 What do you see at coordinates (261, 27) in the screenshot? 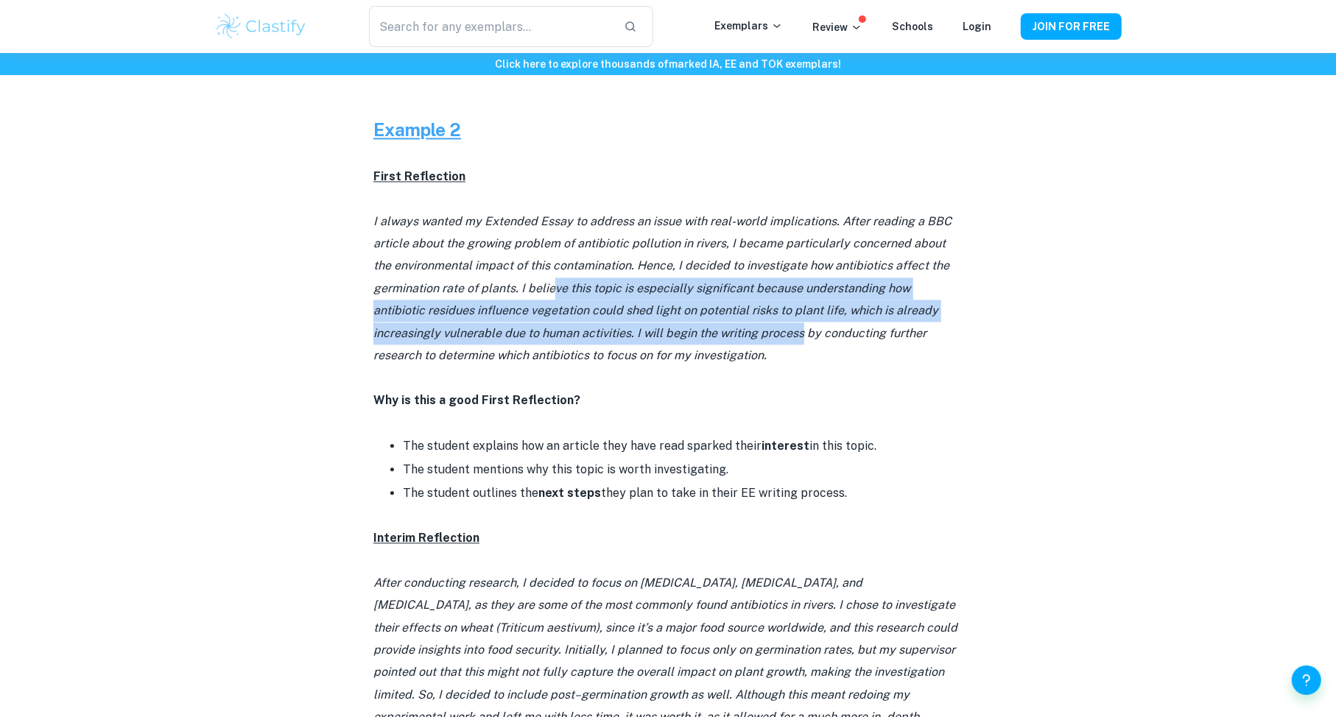
I see `a: Clastify logo` at bounding box center [261, 27].